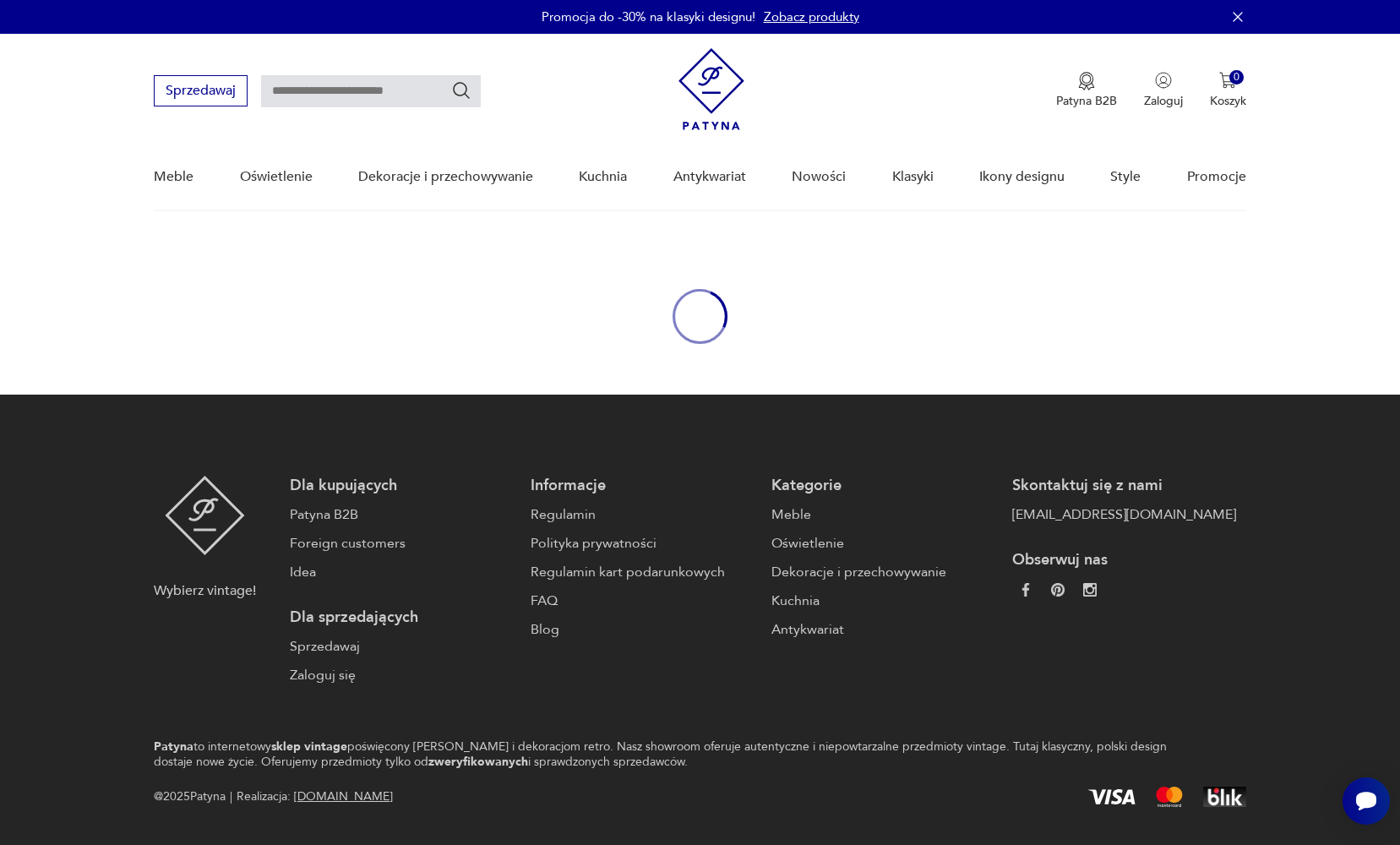 This screenshot has width=1400, height=845. I want to click on a: FAQ, so click(642, 601).